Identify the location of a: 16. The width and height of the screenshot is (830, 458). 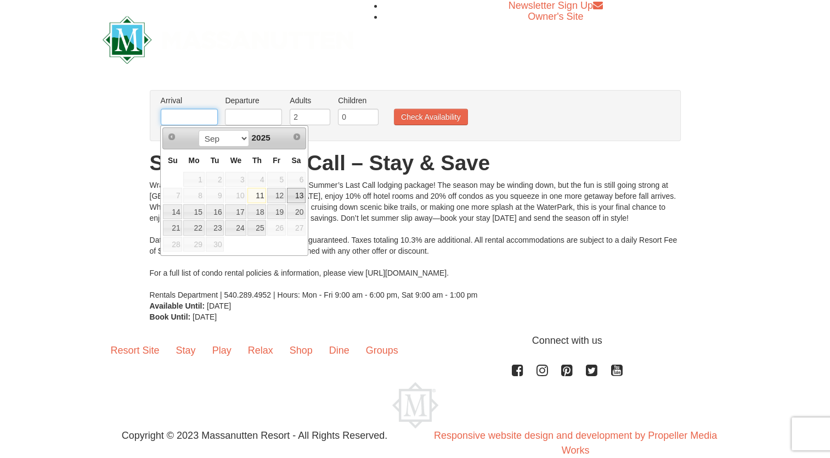
(215, 212).